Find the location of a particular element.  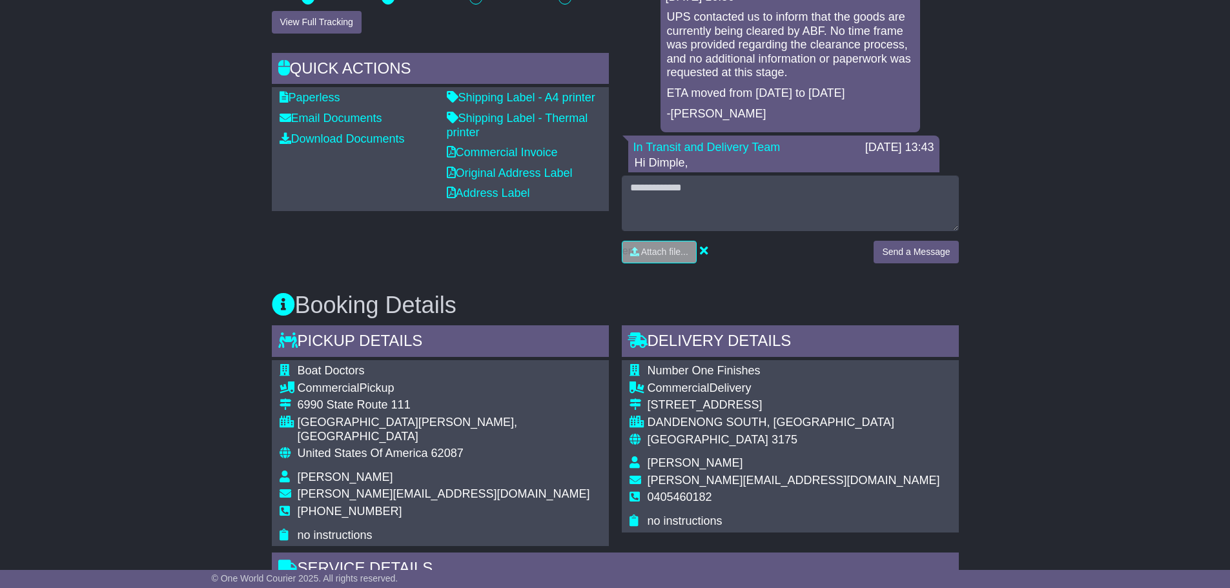

span: 3175 is located at coordinates (784, 440).